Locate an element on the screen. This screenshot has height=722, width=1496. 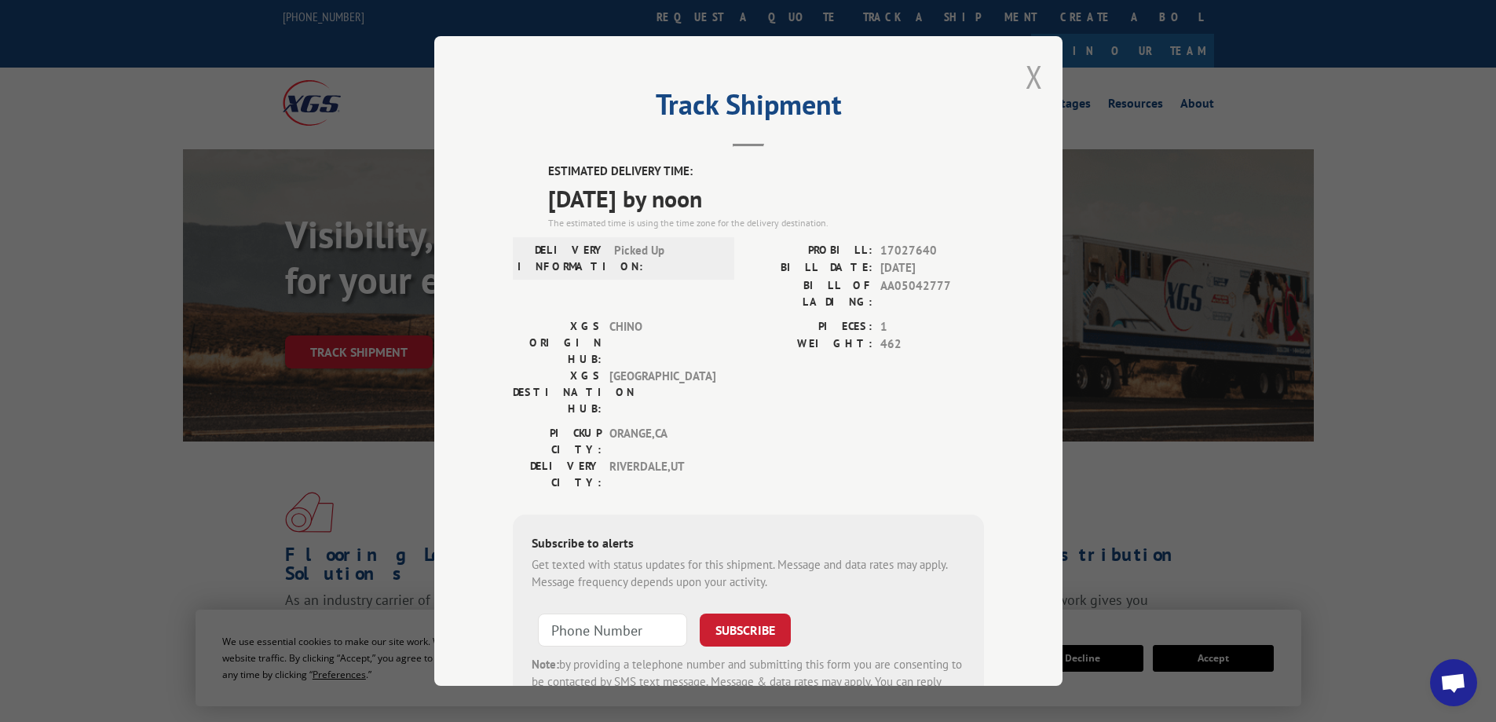
span: RIVERDALE , UT is located at coordinates (662, 474).